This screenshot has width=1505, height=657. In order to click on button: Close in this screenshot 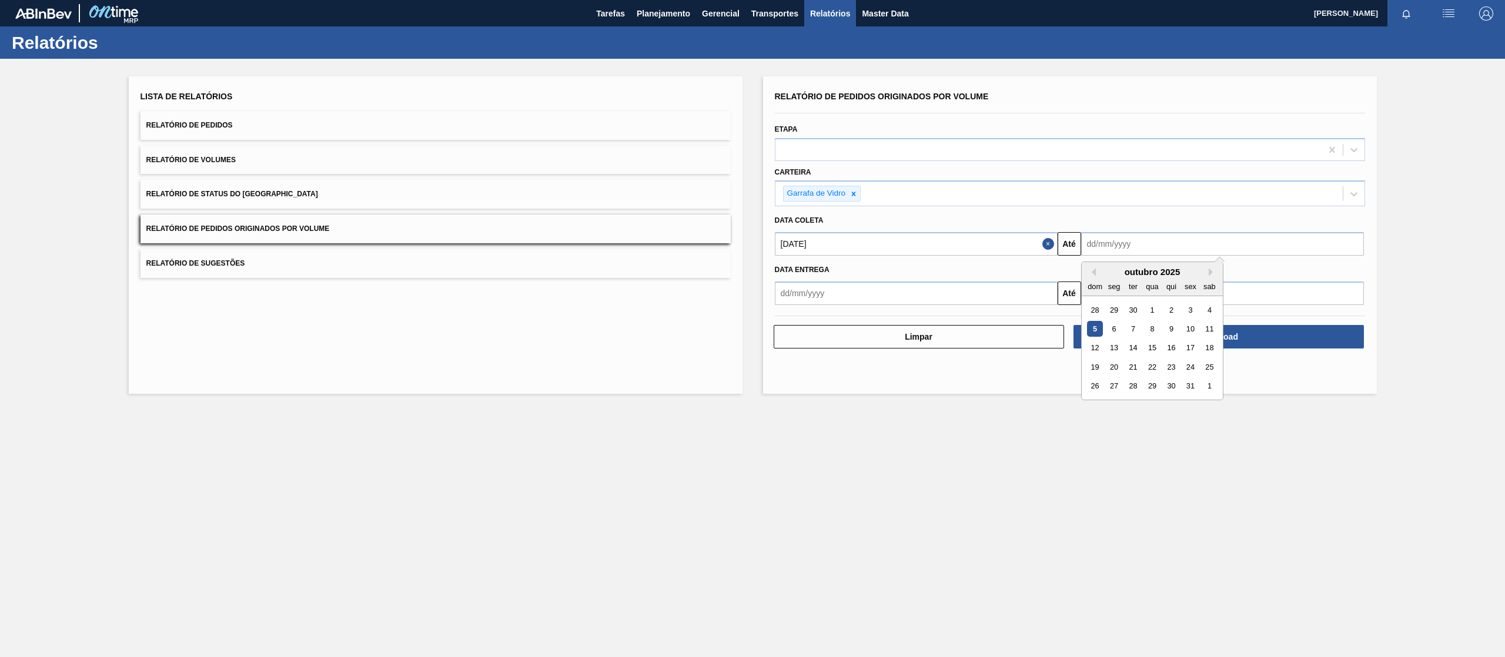, I will do `click(1050, 244)`.